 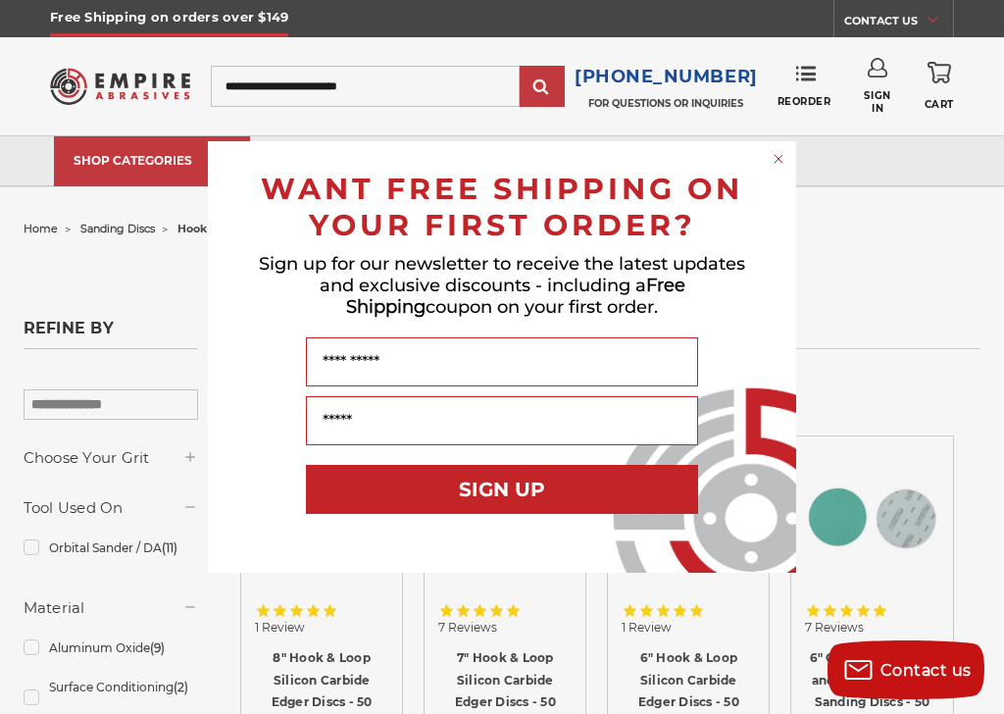 What do you see at coordinates (778, 159) in the screenshot?
I see `button: Close dialog` at bounding box center [778, 159].